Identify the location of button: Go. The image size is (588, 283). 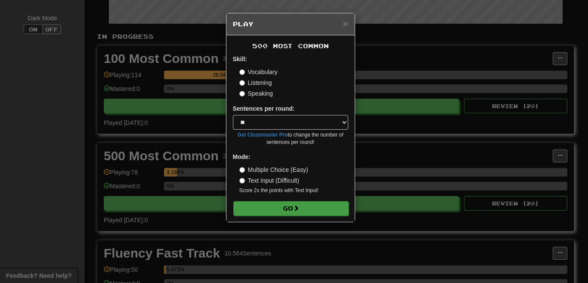
(291, 208).